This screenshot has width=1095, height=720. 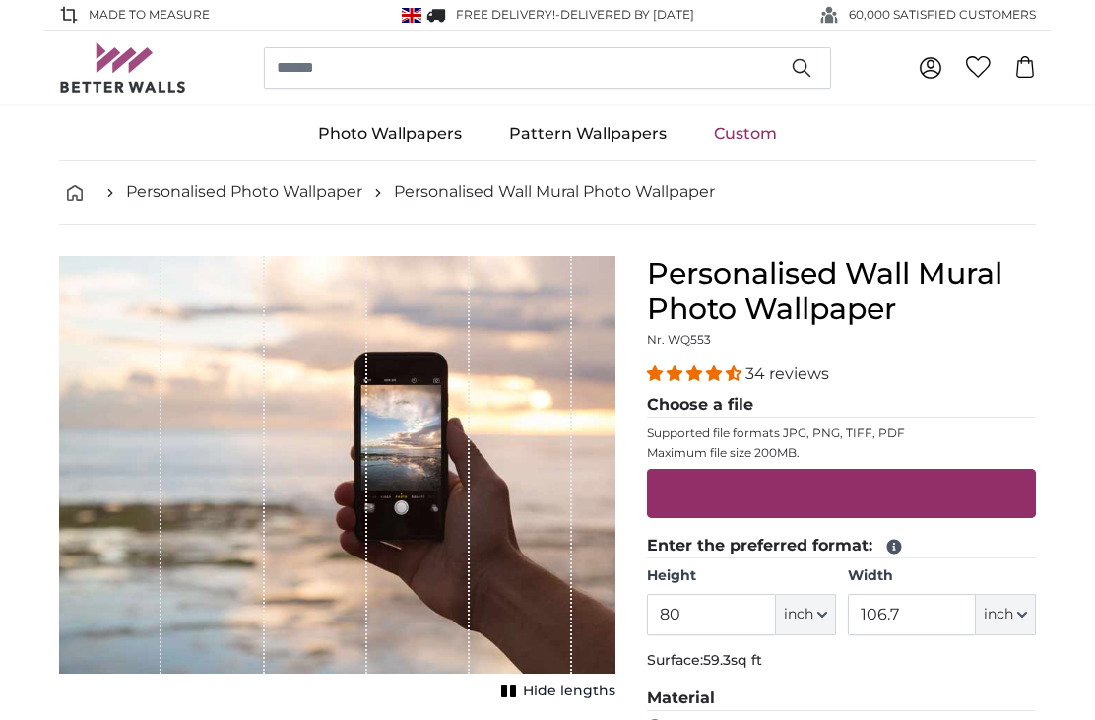 What do you see at coordinates (149, 15) in the screenshot?
I see `span: Made to Measure` at bounding box center [149, 15].